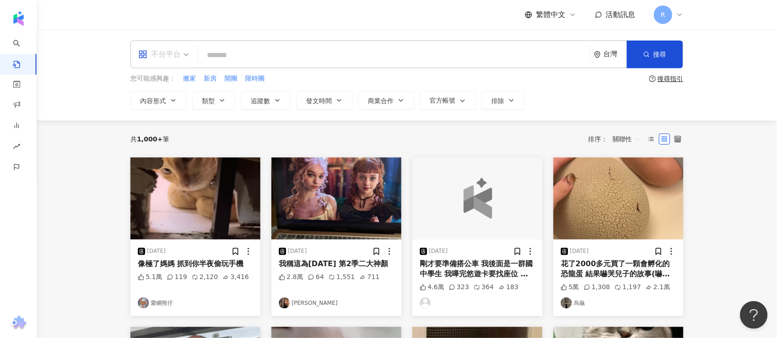 The height and width of the screenshot is (338, 777). What do you see at coordinates (18, 18) in the screenshot?
I see `img: logo icon` at bounding box center [18, 18].